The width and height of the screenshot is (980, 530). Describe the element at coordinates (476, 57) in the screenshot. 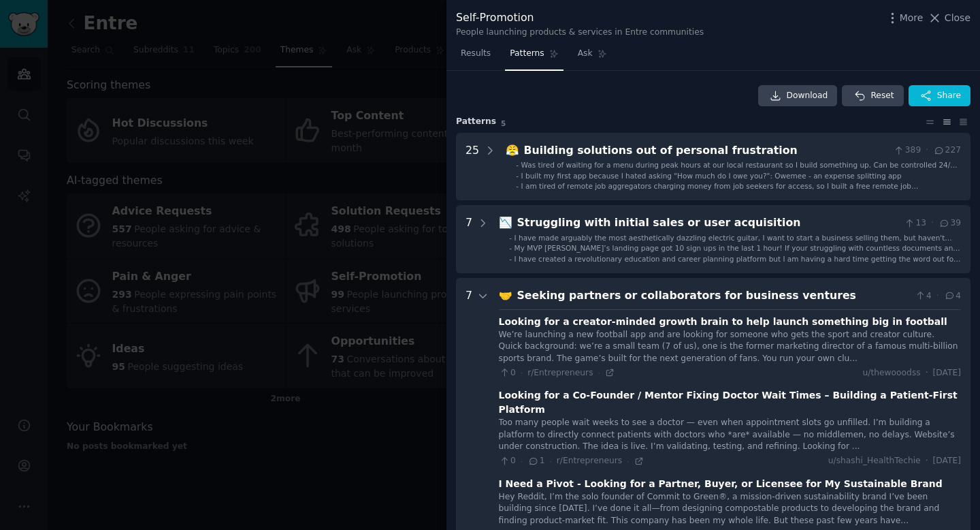

I see `a: Results` at that location.